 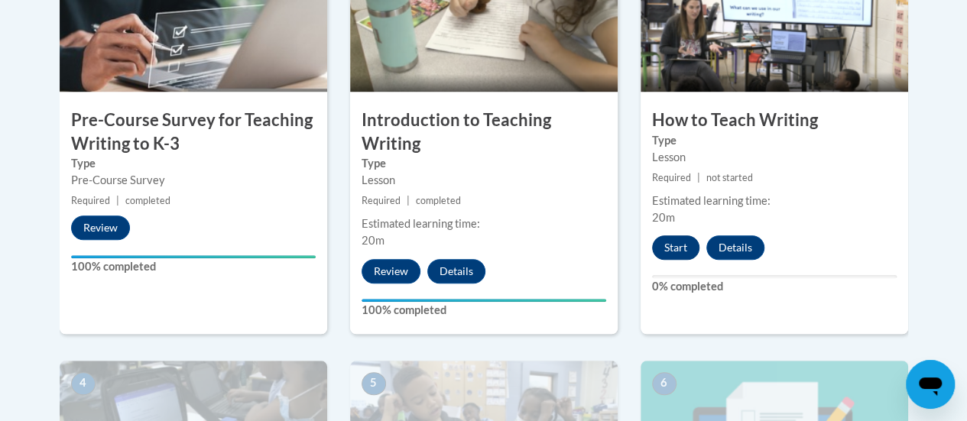 What do you see at coordinates (664, 384) in the screenshot?
I see `span: 6` at bounding box center [664, 384].